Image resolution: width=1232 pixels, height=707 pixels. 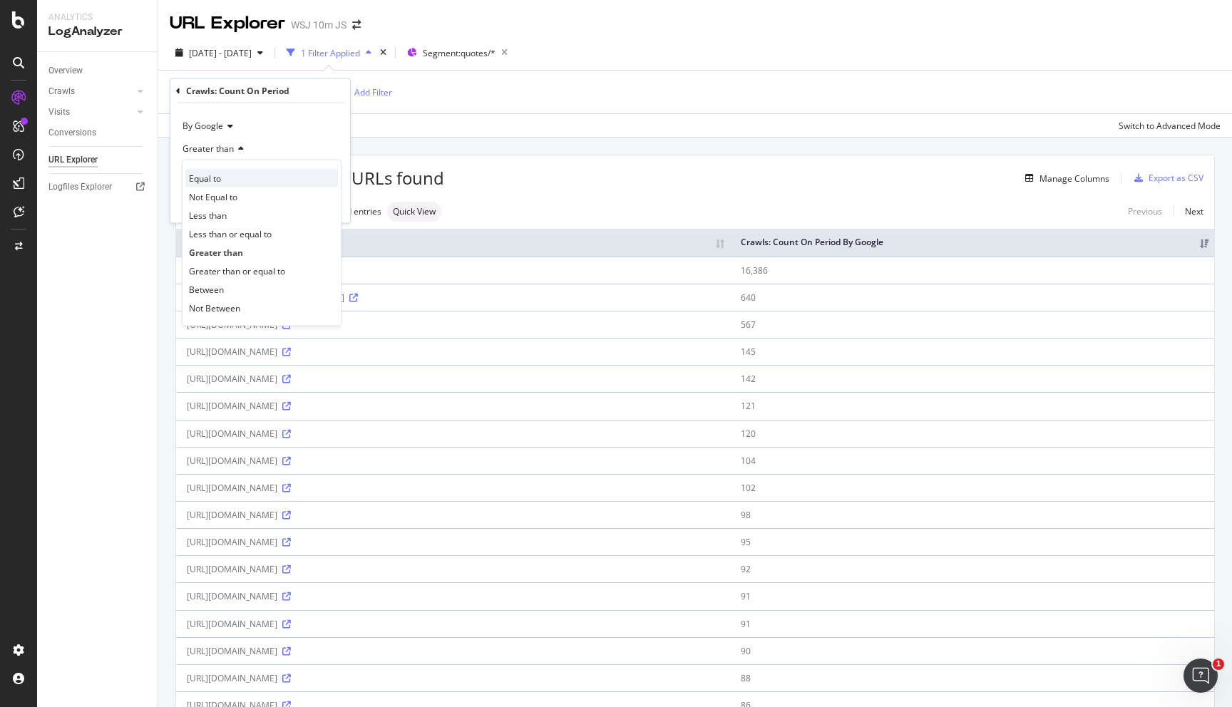 What do you see at coordinates (373, 92) in the screenshot?
I see `div: Add Filter` at bounding box center [373, 92].